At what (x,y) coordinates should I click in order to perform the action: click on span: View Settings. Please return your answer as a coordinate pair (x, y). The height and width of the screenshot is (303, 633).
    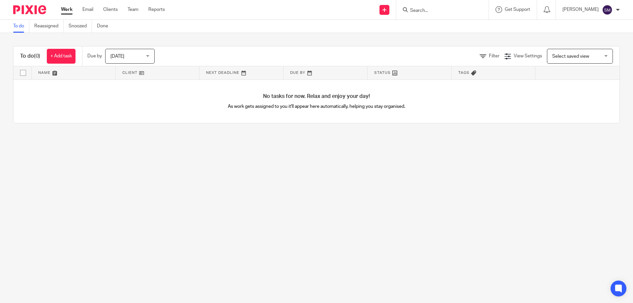
    Looking at the image, I should click on (527, 56).